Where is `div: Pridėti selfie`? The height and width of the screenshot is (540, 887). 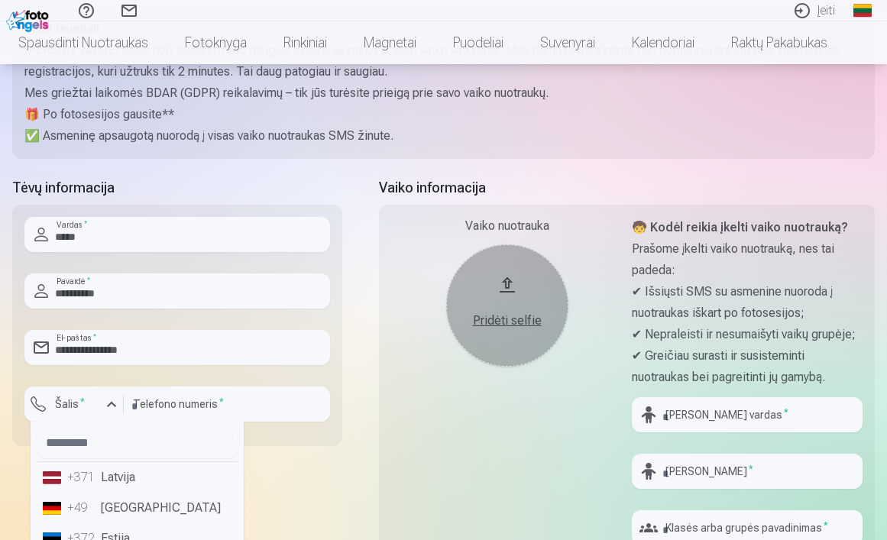
div: Pridėti selfie is located at coordinates (507, 321).